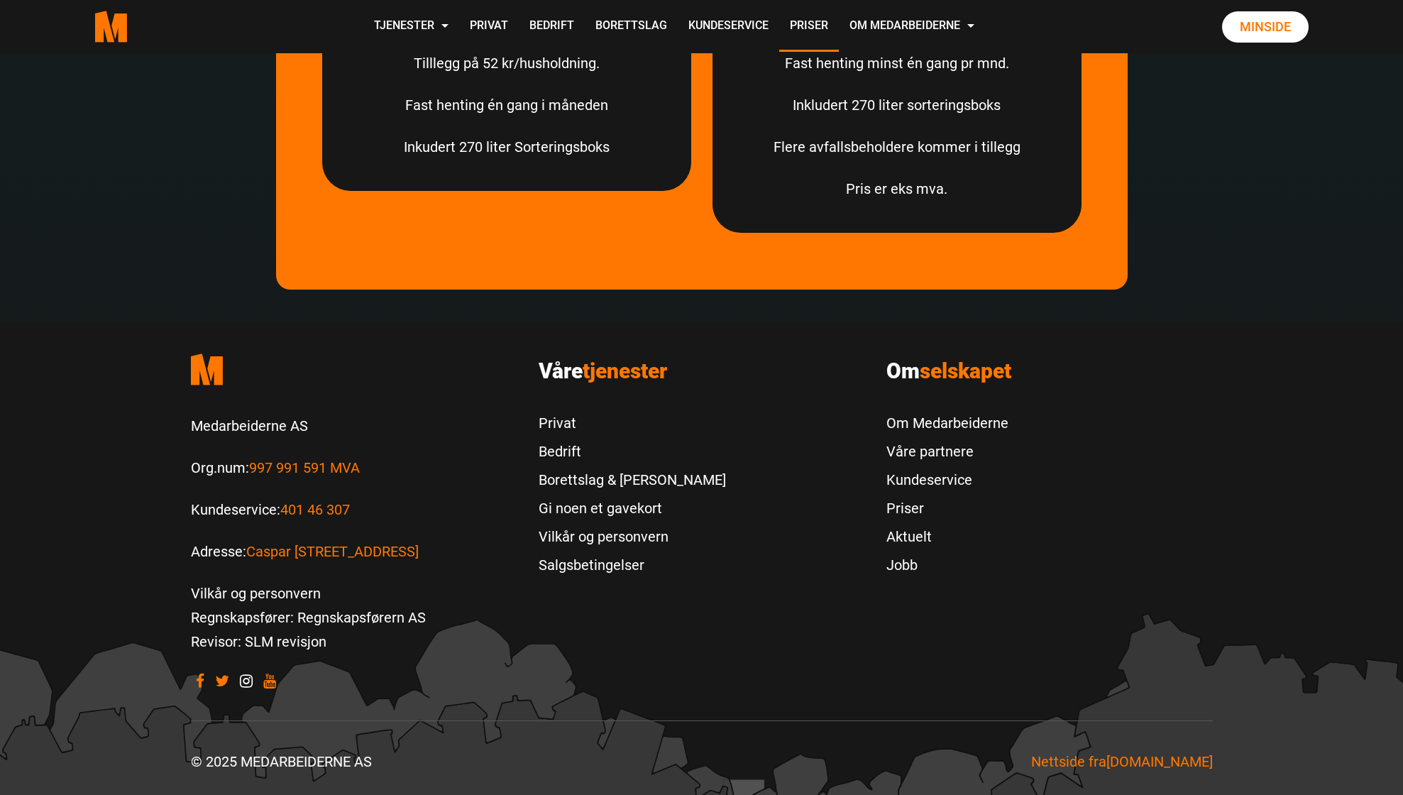  What do you see at coordinates (965, 370) in the screenshot?
I see `span: selskapet` at bounding box center [965, 370].